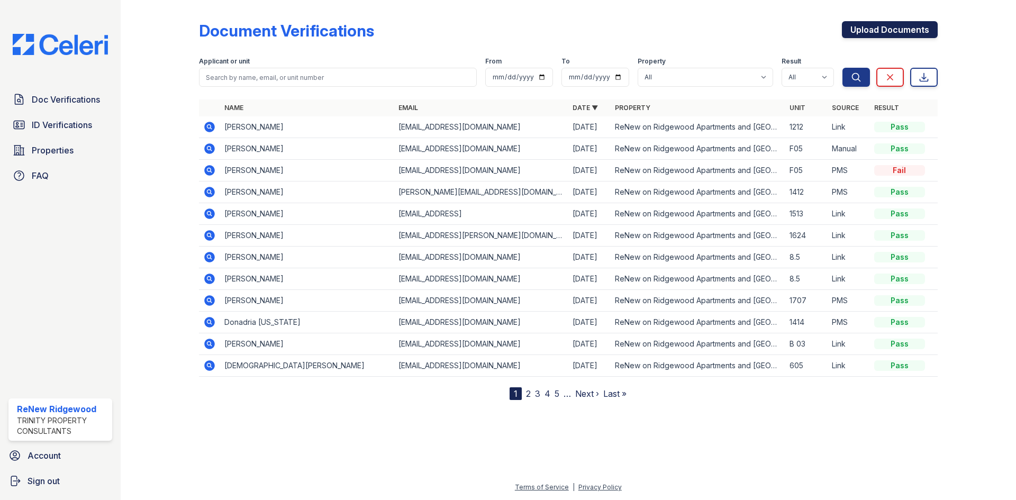 The image size is (1016, 500). Describe the element at coordinates (52, 150) in the screenshot. I see `span: Properties` at that location.